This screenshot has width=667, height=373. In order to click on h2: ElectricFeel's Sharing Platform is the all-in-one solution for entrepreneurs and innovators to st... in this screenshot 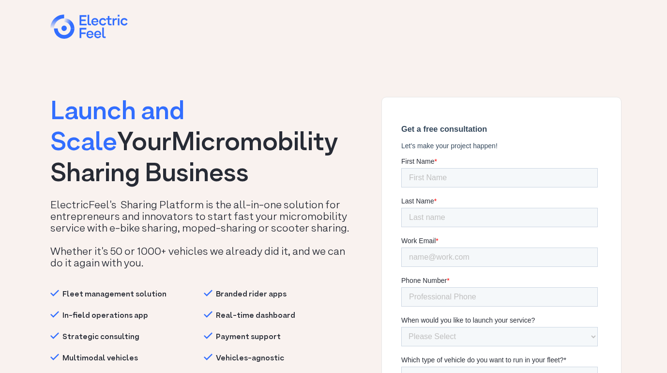, I will do `click(204, 234)`.